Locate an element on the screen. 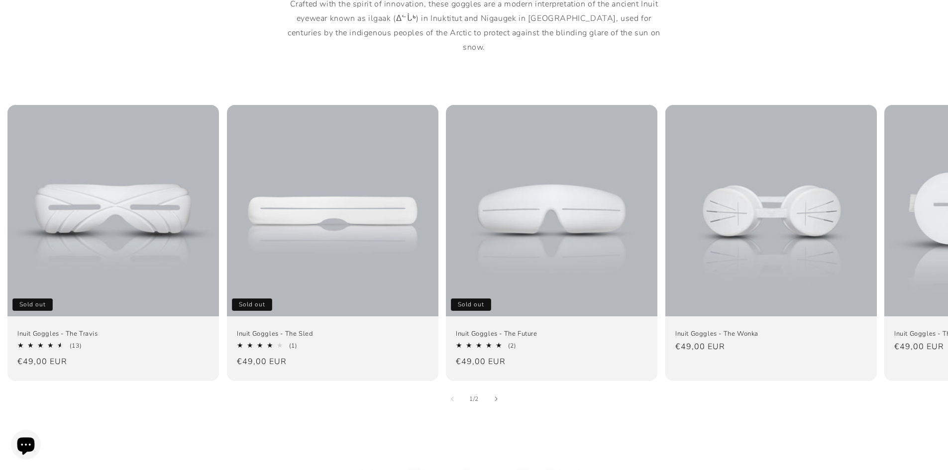 This screenshot has width=948, height=470. a: Inuit Goggles - The Wonka is located at coordinates (771, 333).